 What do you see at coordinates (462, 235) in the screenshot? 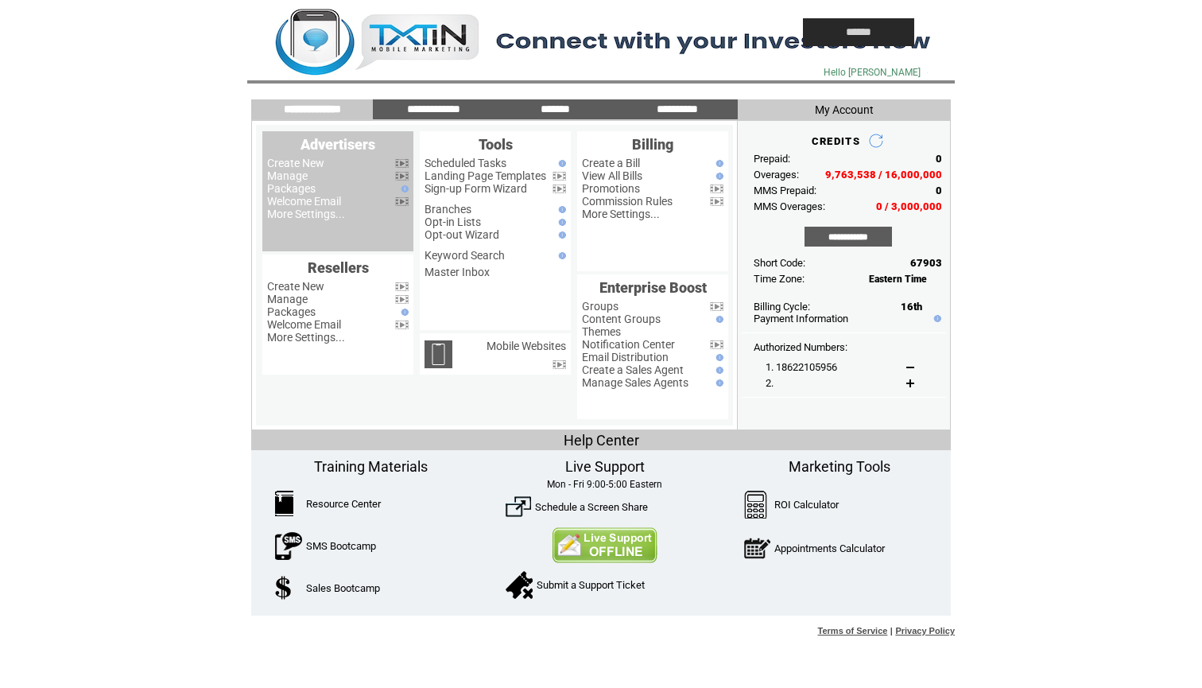
I see `a: Opt-out Wizard` at bounding box center [462, 235].